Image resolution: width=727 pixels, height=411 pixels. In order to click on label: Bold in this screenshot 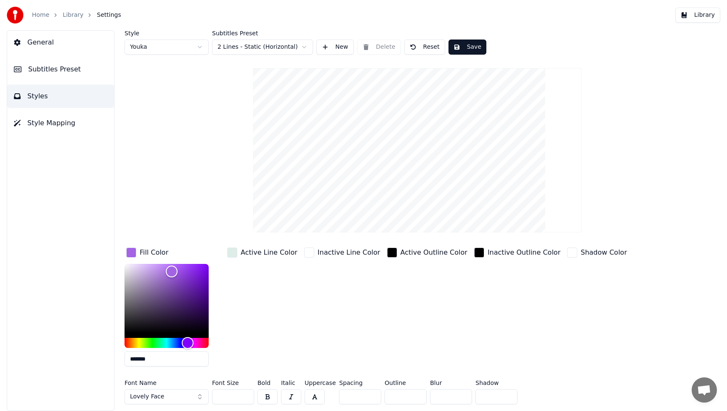, I will do `click(268, 383)`.